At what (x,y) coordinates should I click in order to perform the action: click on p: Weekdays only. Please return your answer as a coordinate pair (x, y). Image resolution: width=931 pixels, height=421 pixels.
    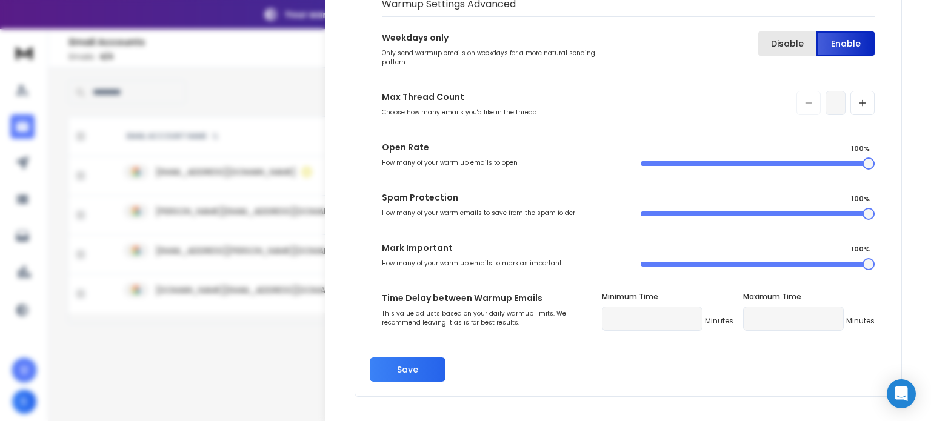
    Looking at the image, I should click on (499, 38).